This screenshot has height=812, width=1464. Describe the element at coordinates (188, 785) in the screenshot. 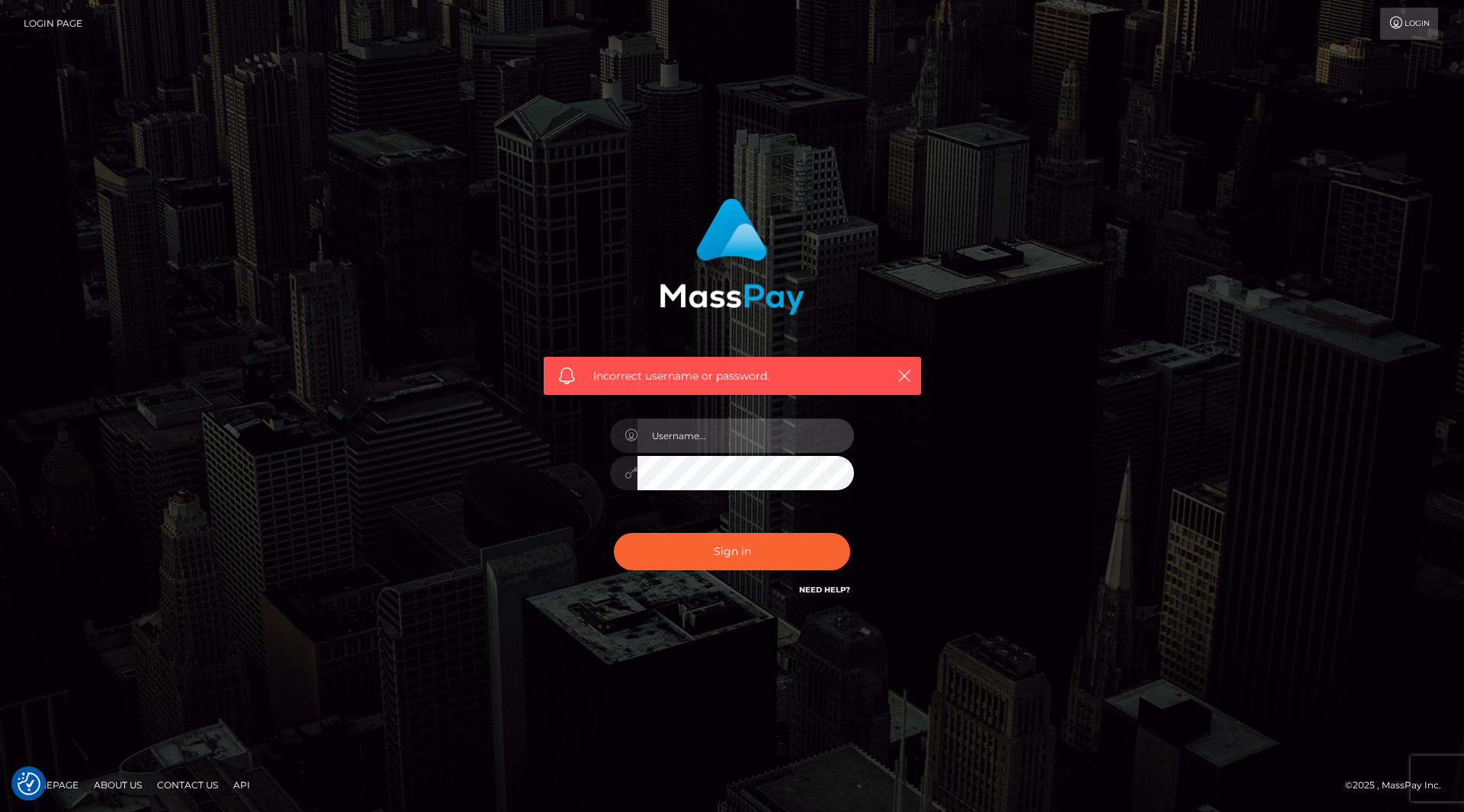

I see `a: Contact Us` at that location.